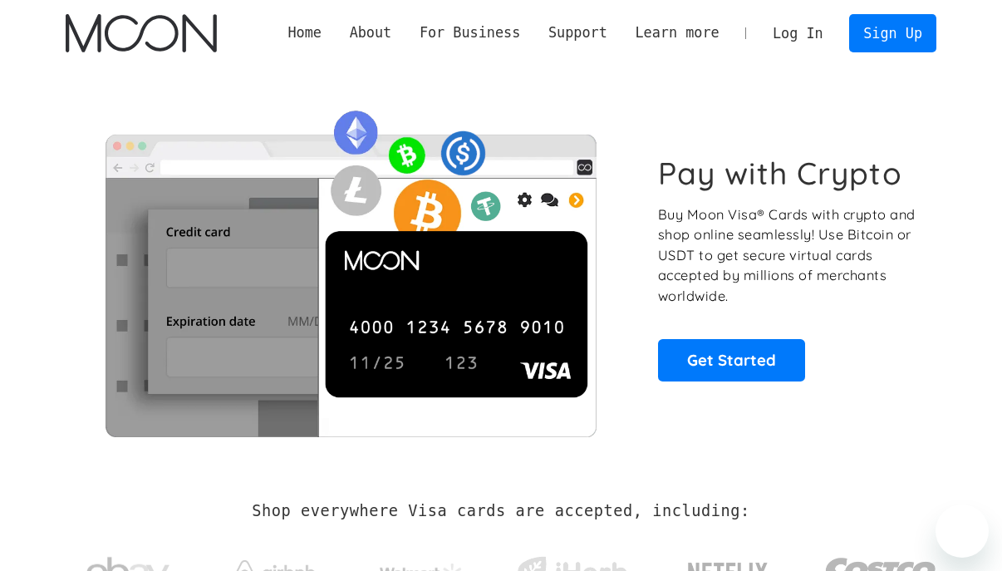 This screenshot has height=571, width=1002. Describe the element at coordinates (370, 32) in the screenshot. I see `div: About` at that location.